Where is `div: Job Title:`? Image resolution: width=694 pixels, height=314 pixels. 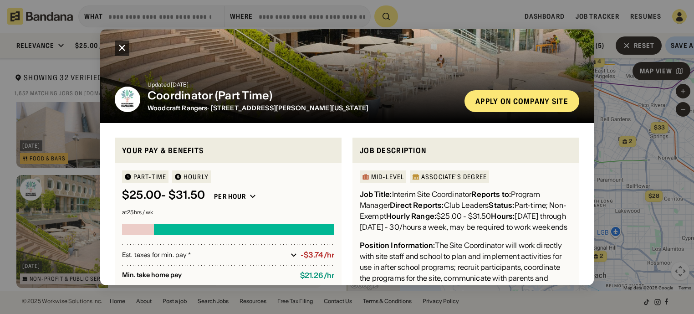 div: Job Title: is located at coordinates (376, 194).